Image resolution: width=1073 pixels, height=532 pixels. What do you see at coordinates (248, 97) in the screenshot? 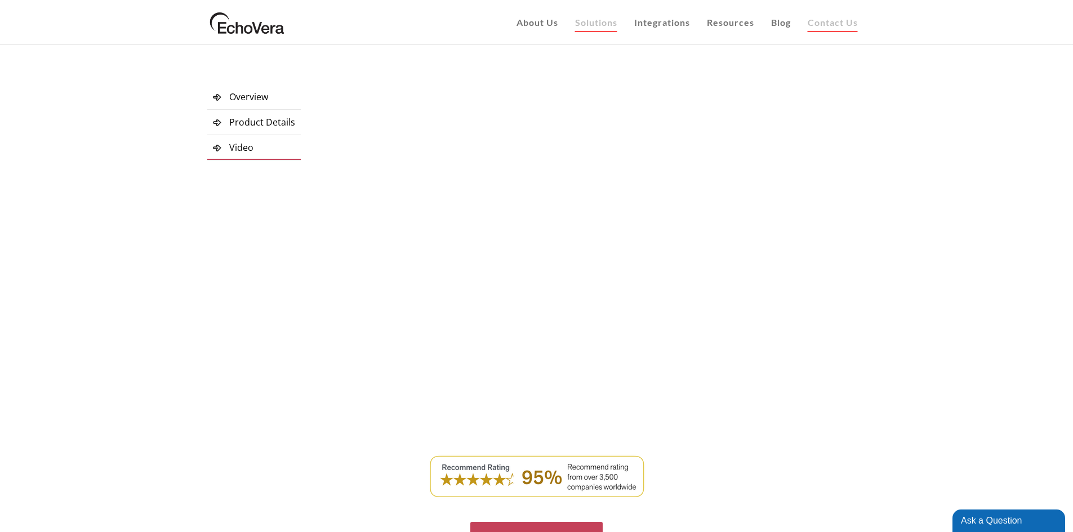
I see `span: Overview` at bounding box center [248, 97].